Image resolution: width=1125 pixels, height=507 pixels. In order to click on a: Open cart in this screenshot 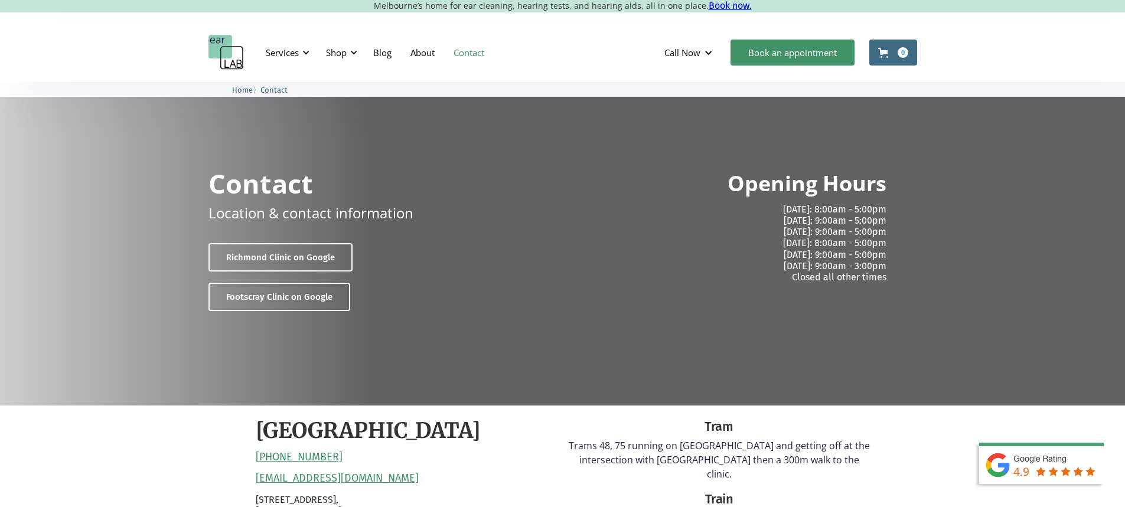, I will do `click(893, 53)`.